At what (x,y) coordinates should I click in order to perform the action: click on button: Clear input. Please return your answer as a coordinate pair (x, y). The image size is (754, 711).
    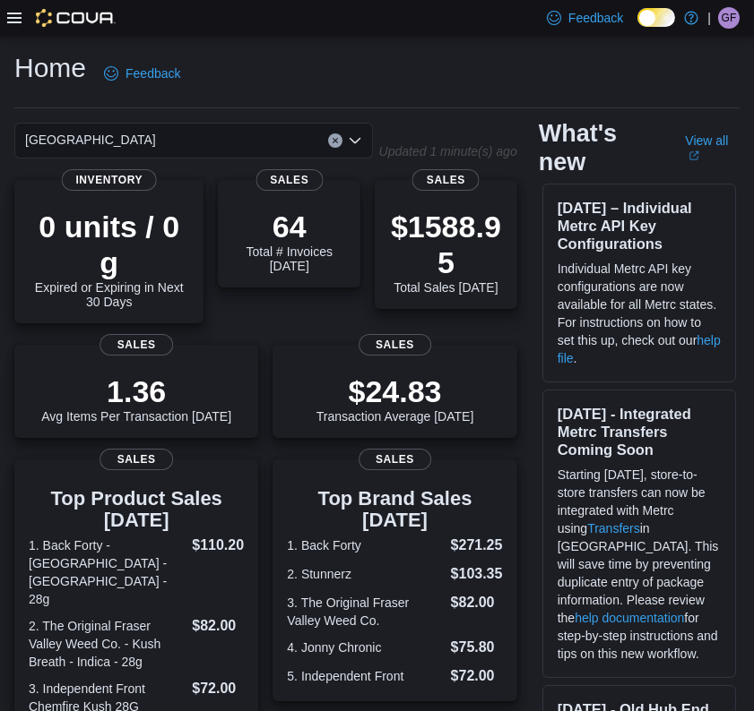
    Looking at the image, I should click on (335, 141).